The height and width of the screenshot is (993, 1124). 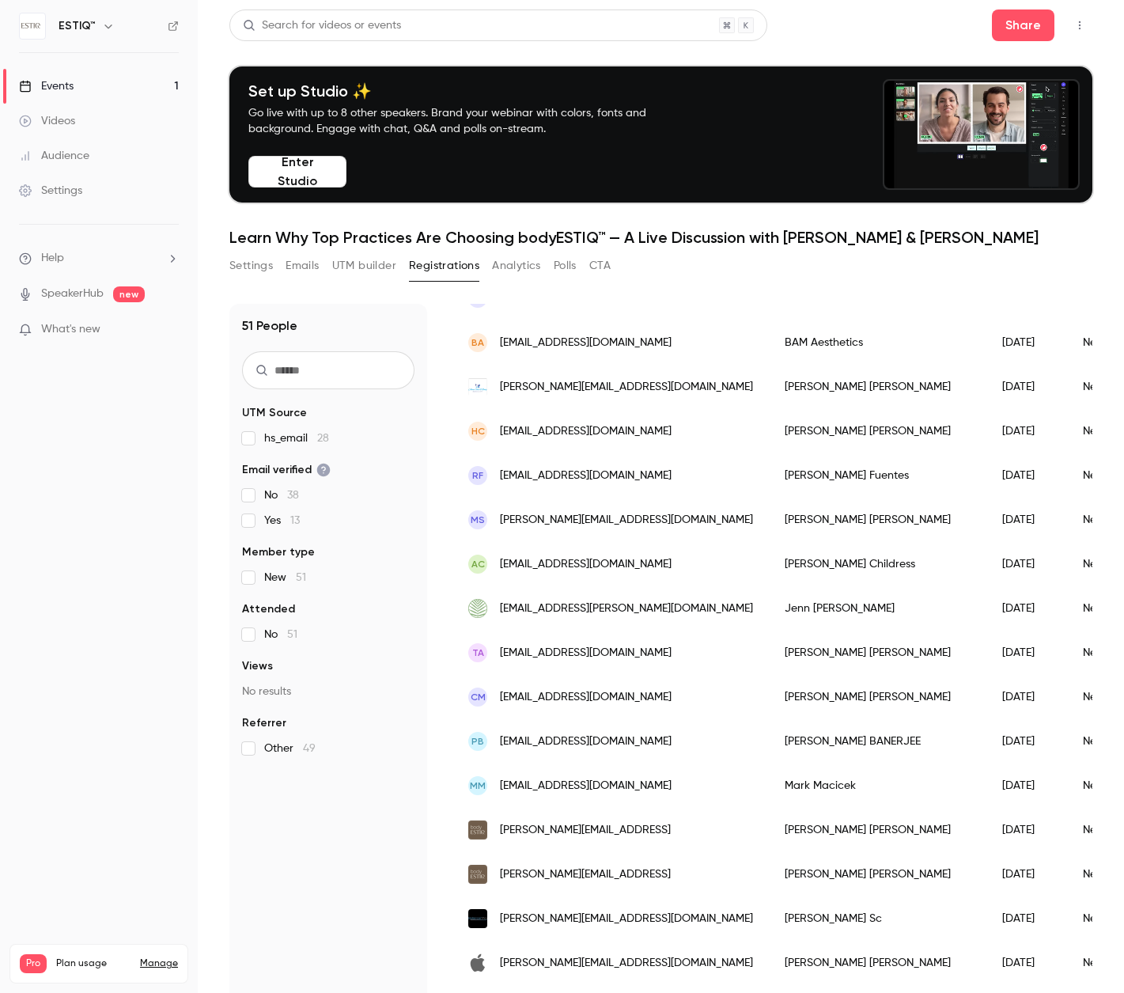 What do you see at coordinates (72, 294) in the screenshot?
I see `a: SpeakerHub` at bounding box center [72, 294].